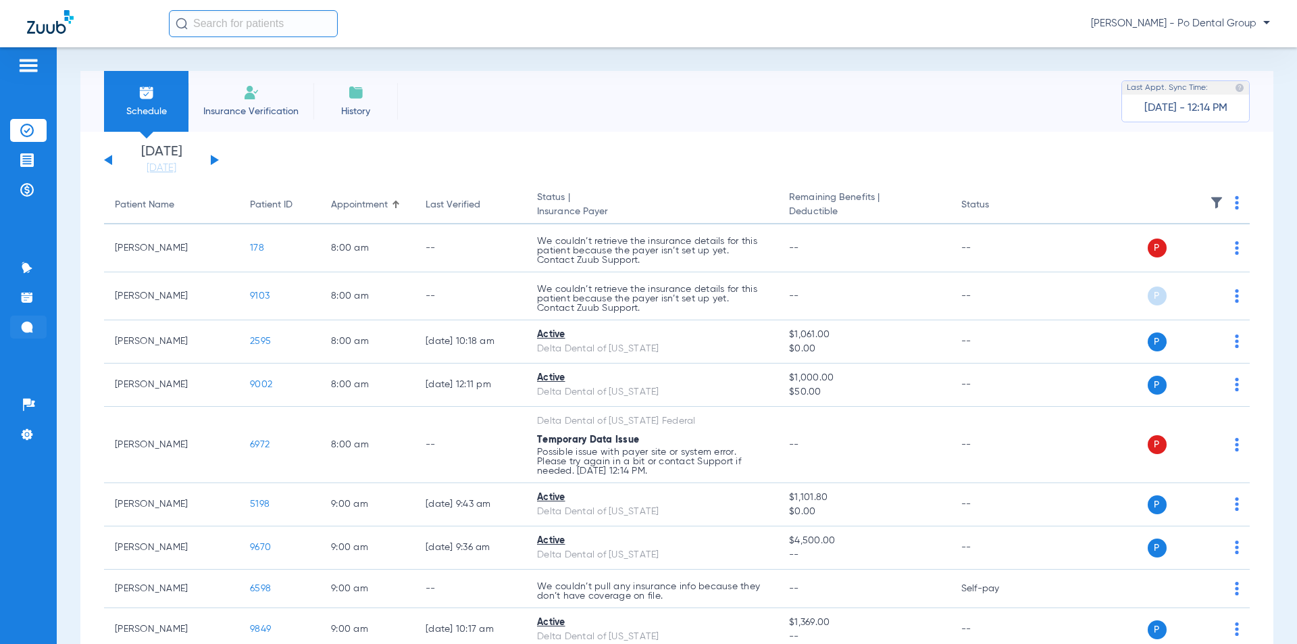 This screenshot has width=1297, height=644. I want to click on span: 9002, so click(261, 384).